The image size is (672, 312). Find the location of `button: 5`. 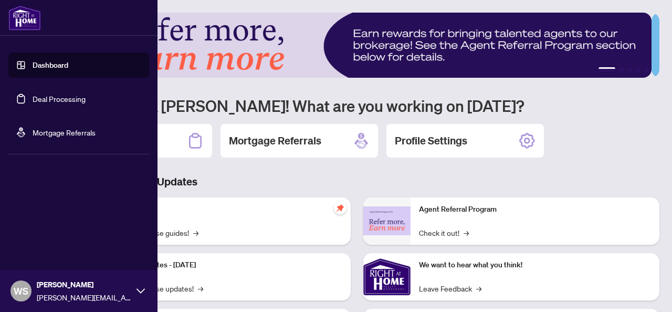

button: 5 is located at coordinates (647, 69).